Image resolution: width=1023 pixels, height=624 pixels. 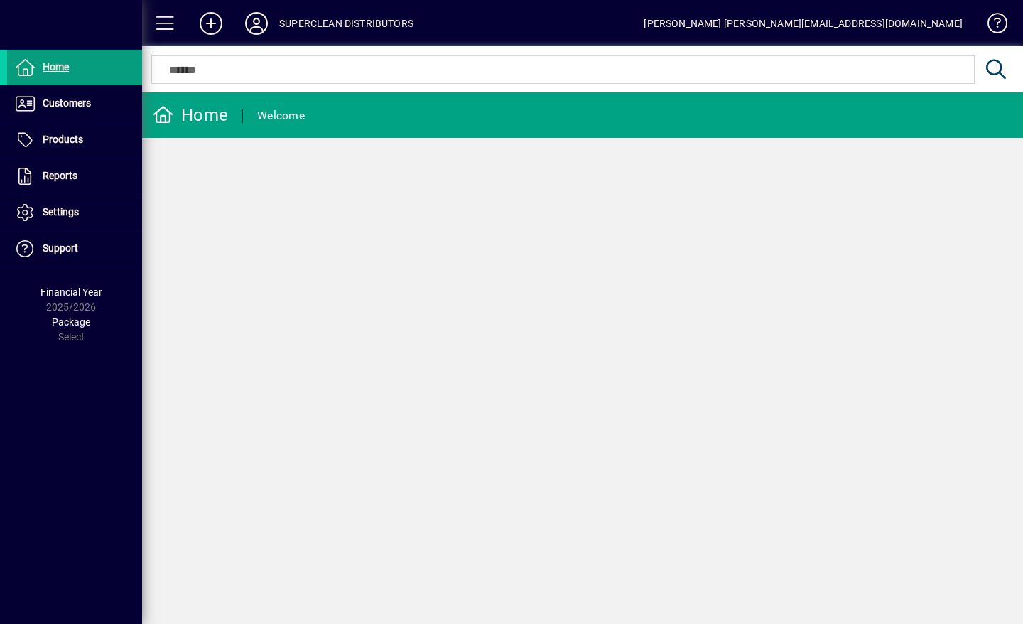 I want to click on a: Customers, so click(x=75, y=104).